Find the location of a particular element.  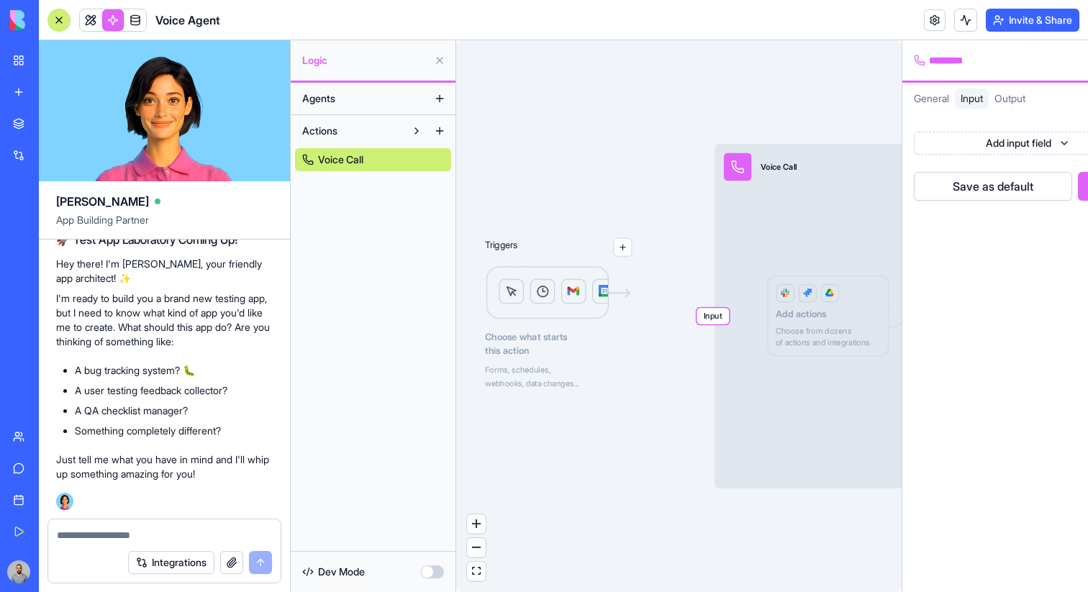

span: App Building Partner is located at coordinates (164, 226).